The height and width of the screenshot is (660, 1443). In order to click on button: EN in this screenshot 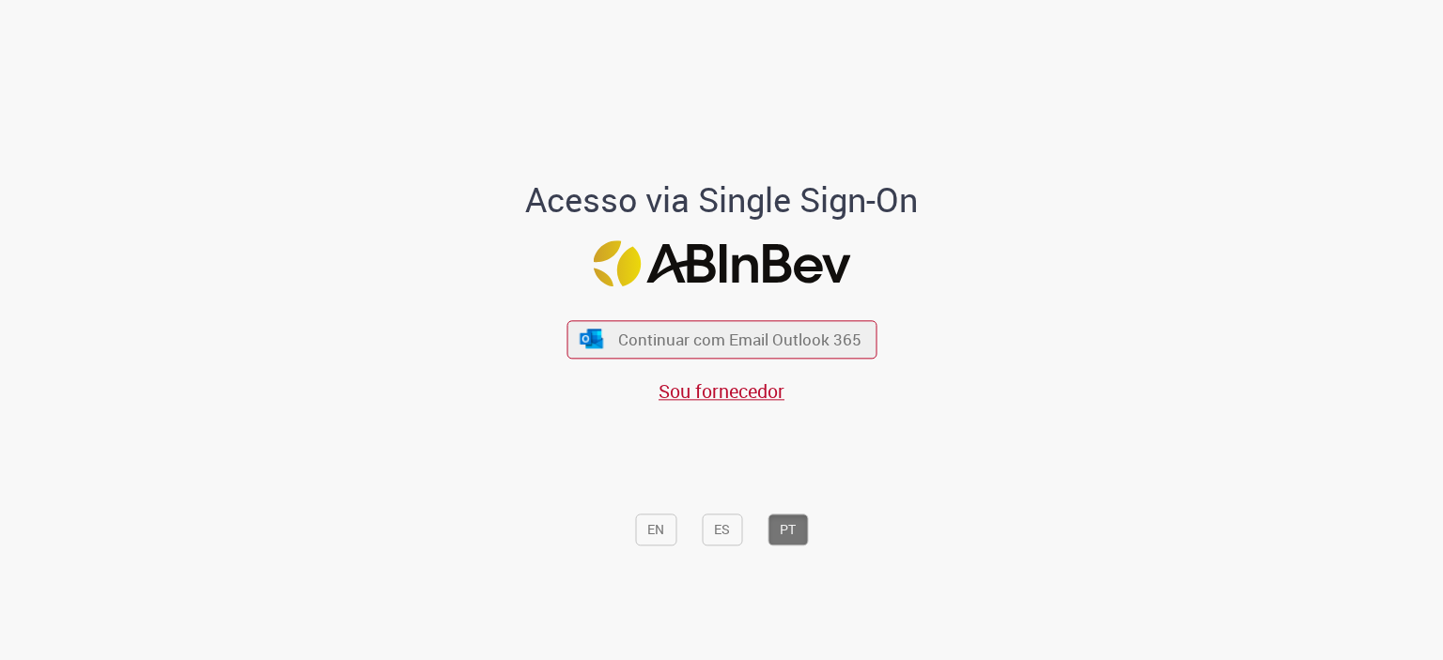, I will do `click(656, 531)`.